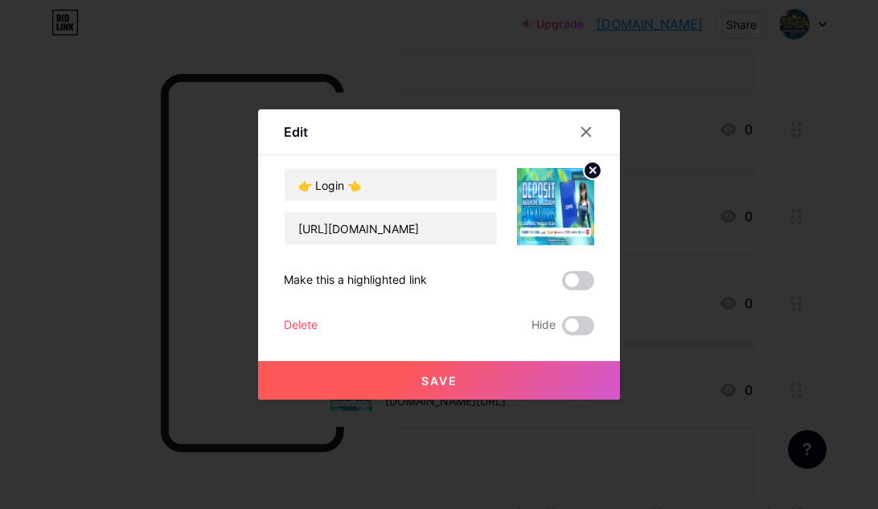 This screenshot has width=878, height=509. What do you see at coordinates (555, 207) in the screenshot?
I see `img: link_thumbnail` at bounding box center [555, 207].